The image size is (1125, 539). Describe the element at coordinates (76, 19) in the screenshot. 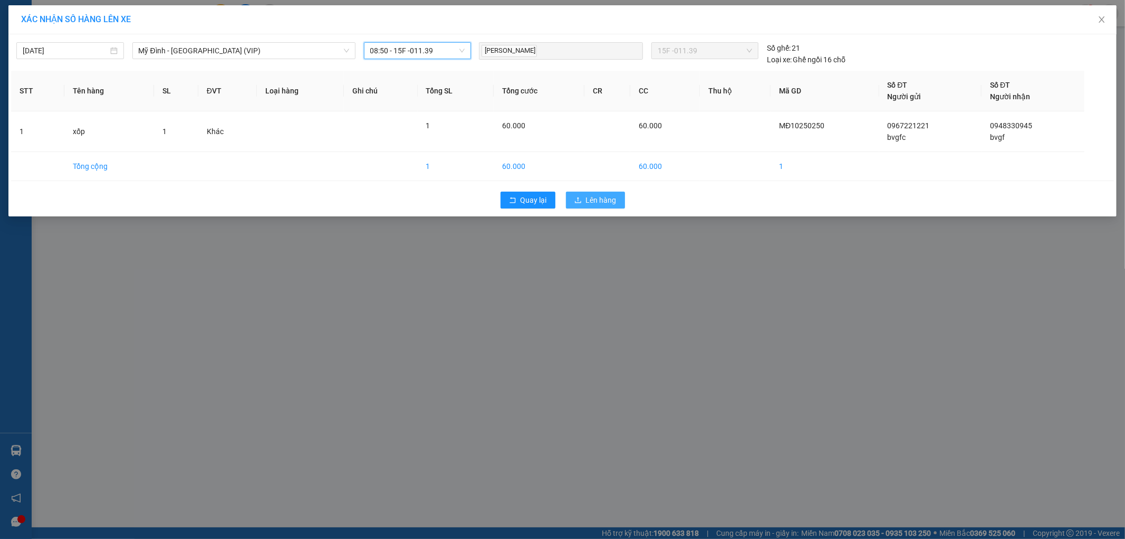

I see `span: XÁC NHẬN SỐ HÀNG LÊN XE` at that location.